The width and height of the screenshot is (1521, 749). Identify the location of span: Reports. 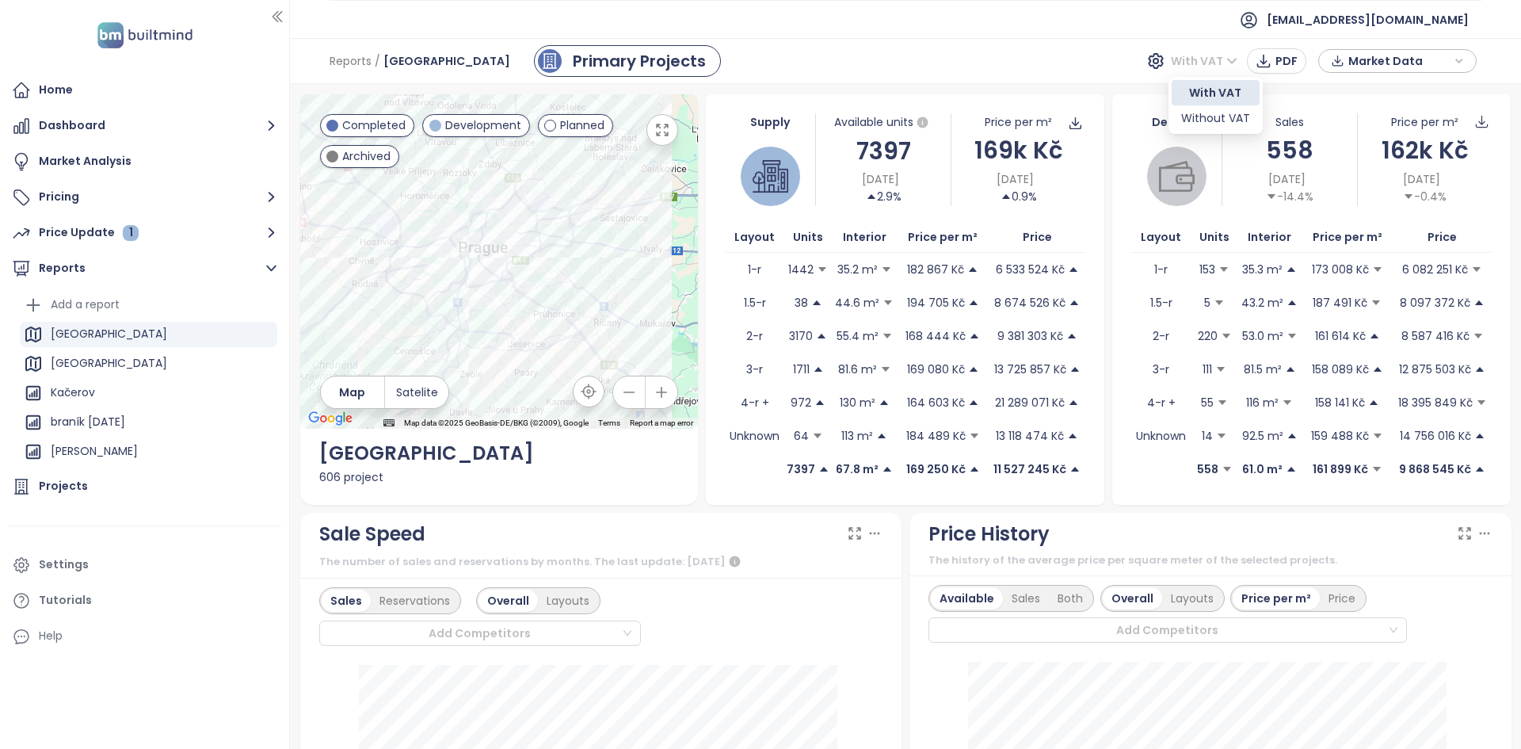
(350, 61).